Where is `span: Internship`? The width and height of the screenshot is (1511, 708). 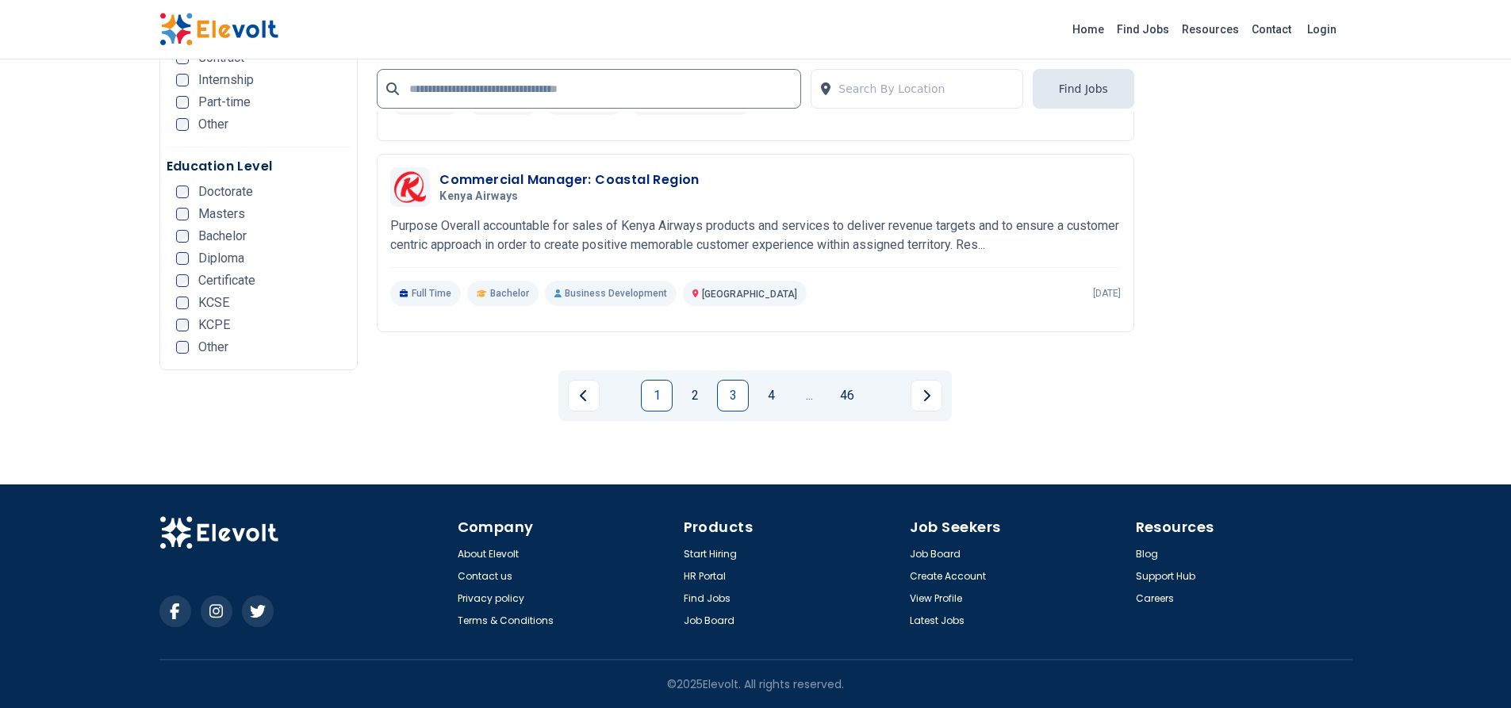
span: Internship is located at coordinates (226, 80).